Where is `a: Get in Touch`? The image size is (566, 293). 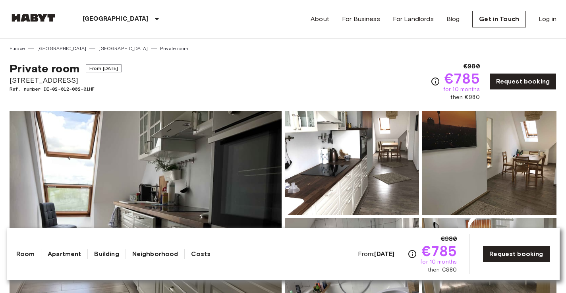
a: Get in Touch is located at coordinates (499, 19).